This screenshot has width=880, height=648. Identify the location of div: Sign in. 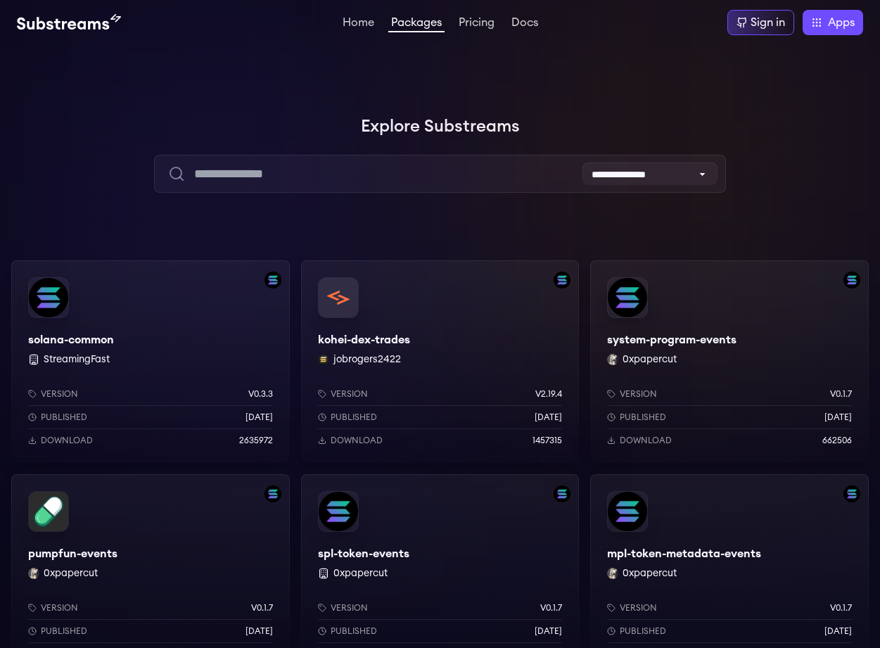
(767, 23).